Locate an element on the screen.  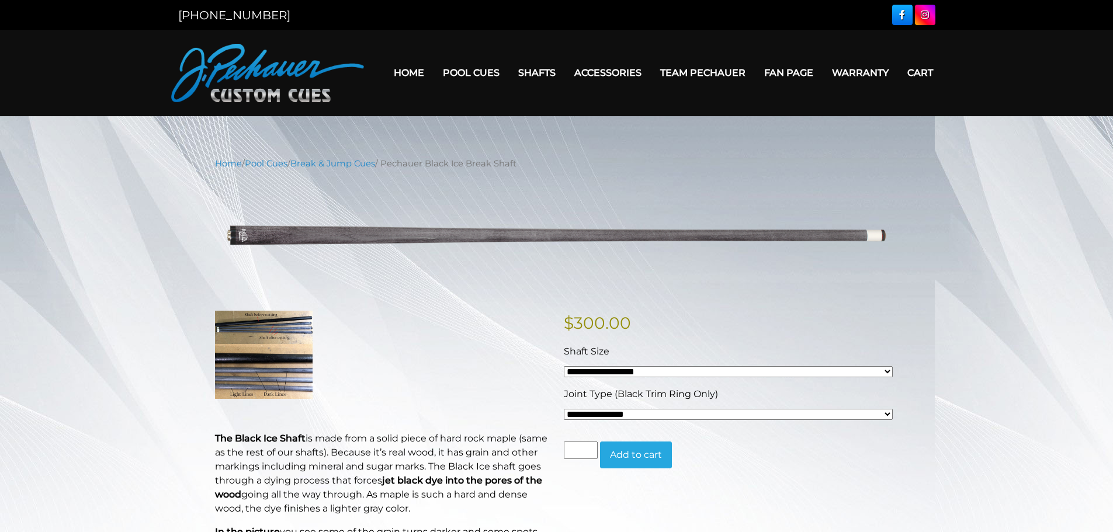
a: Warranty is located at coordinates (860, 72).